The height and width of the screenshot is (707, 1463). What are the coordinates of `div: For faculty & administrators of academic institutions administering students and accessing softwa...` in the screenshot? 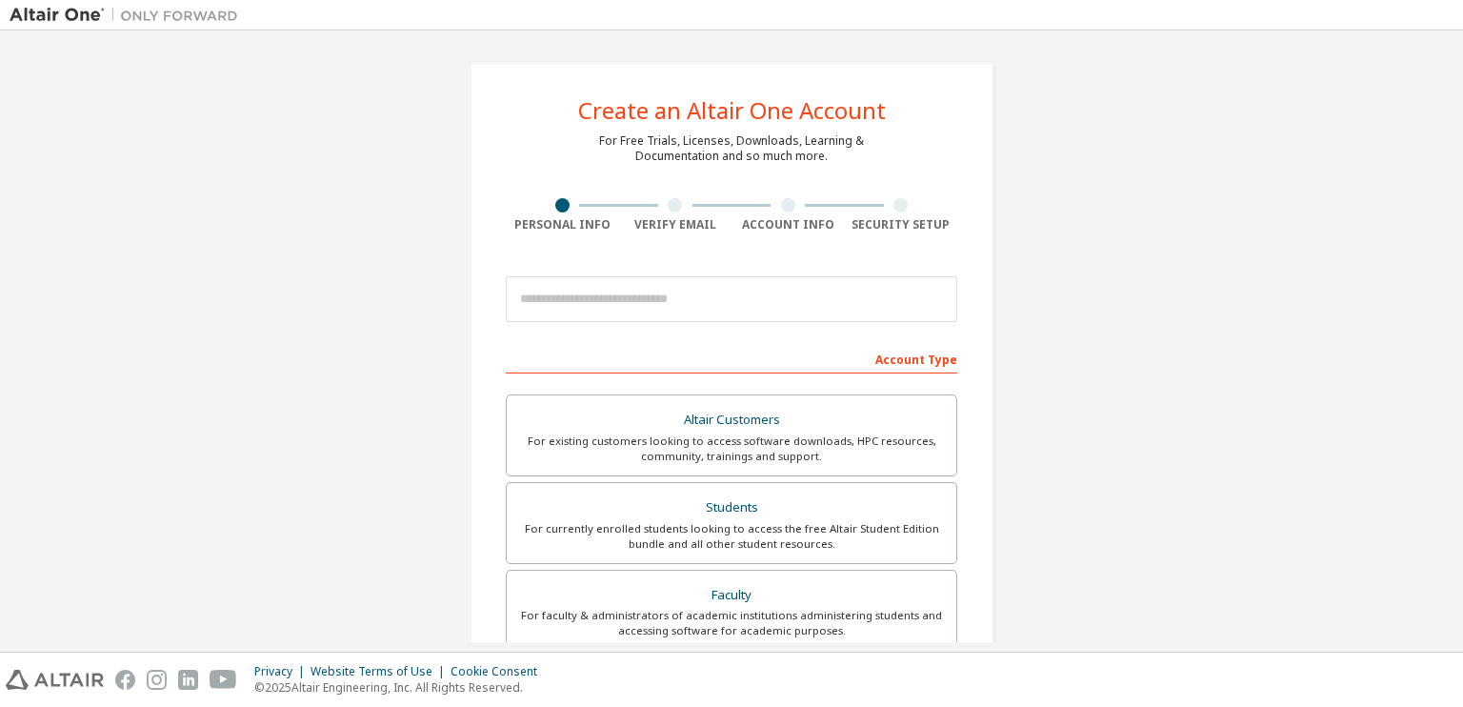 It's located at (732, 623).